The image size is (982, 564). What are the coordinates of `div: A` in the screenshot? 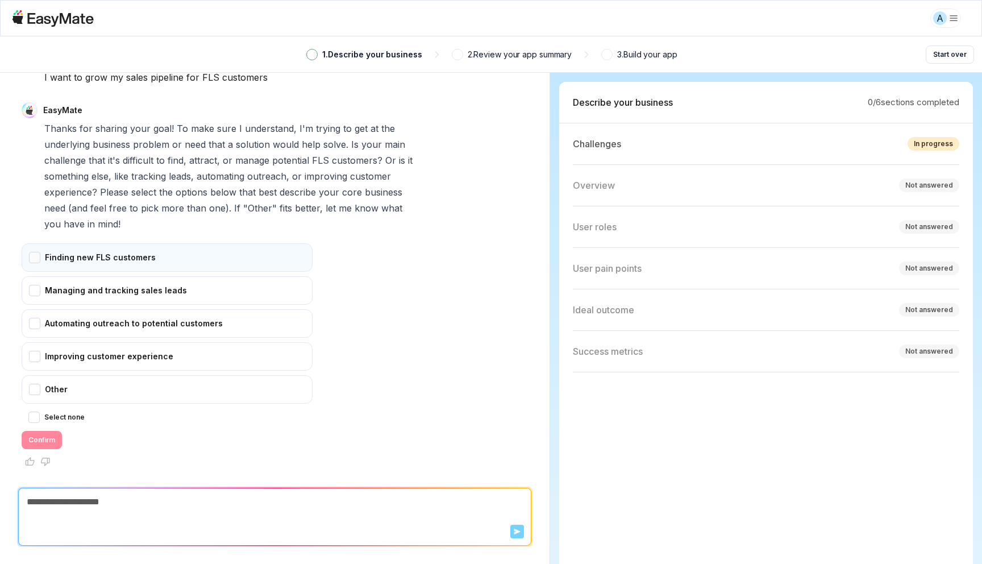 It's located at (940, 18).